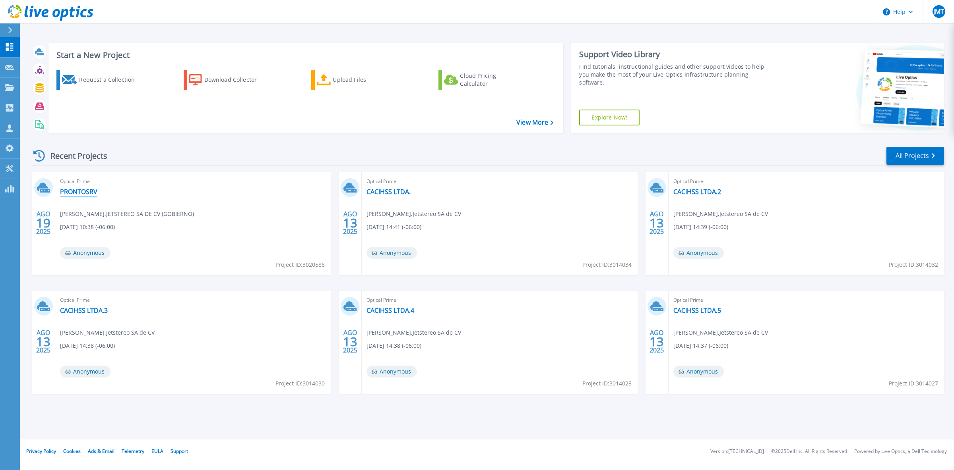  Describe the element at coordinates (79, 192) in the screenshot. I see `a: PRONTOSRV` at that location.